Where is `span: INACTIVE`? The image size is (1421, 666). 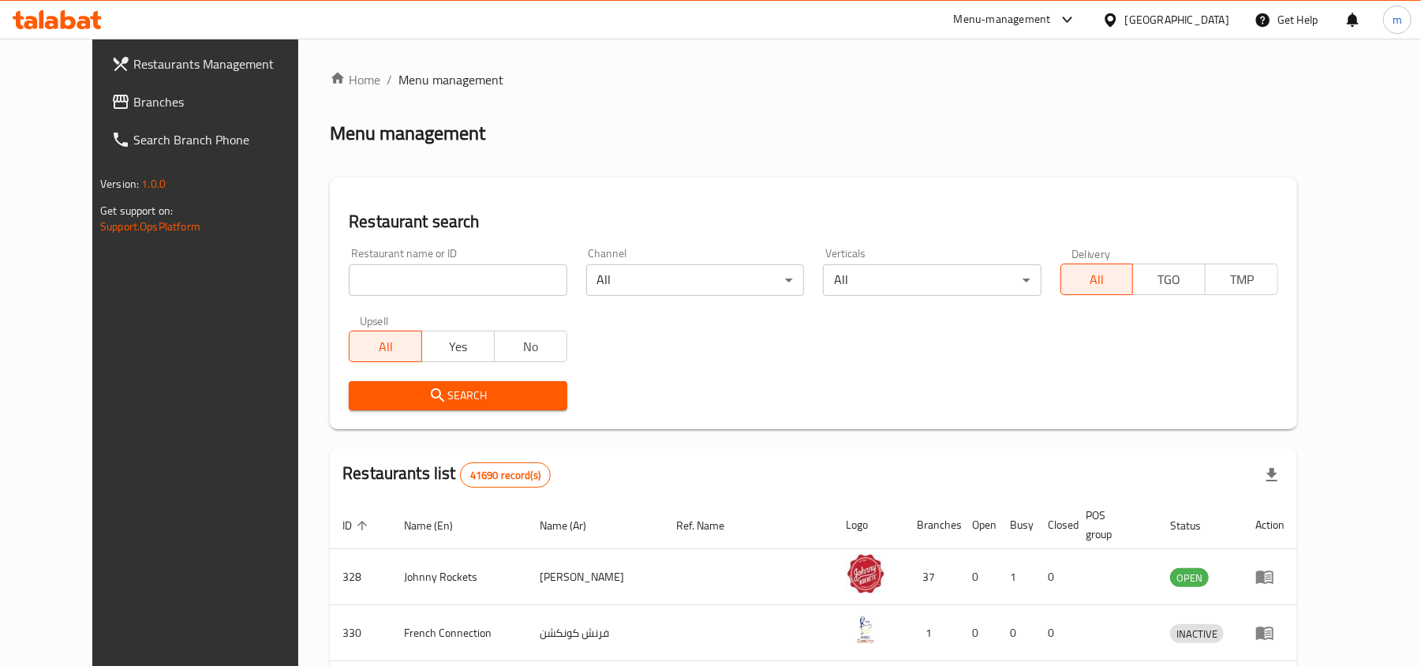
span: INACTIVE is located at coordinates (1197, 634).